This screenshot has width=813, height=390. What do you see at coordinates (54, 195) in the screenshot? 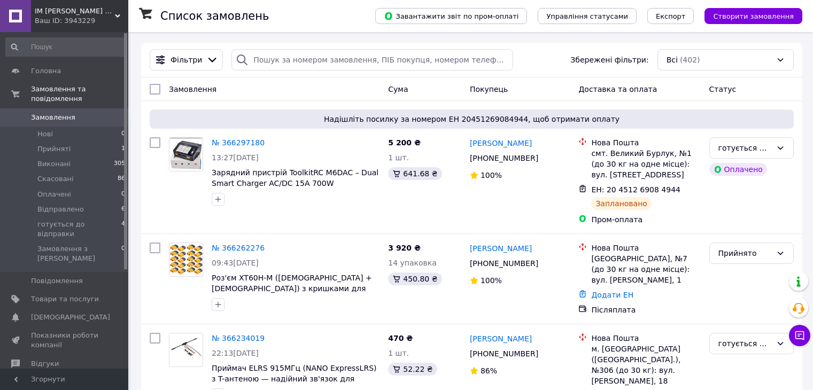
I see `span: Оплачені` at bounding box center [54, 195].